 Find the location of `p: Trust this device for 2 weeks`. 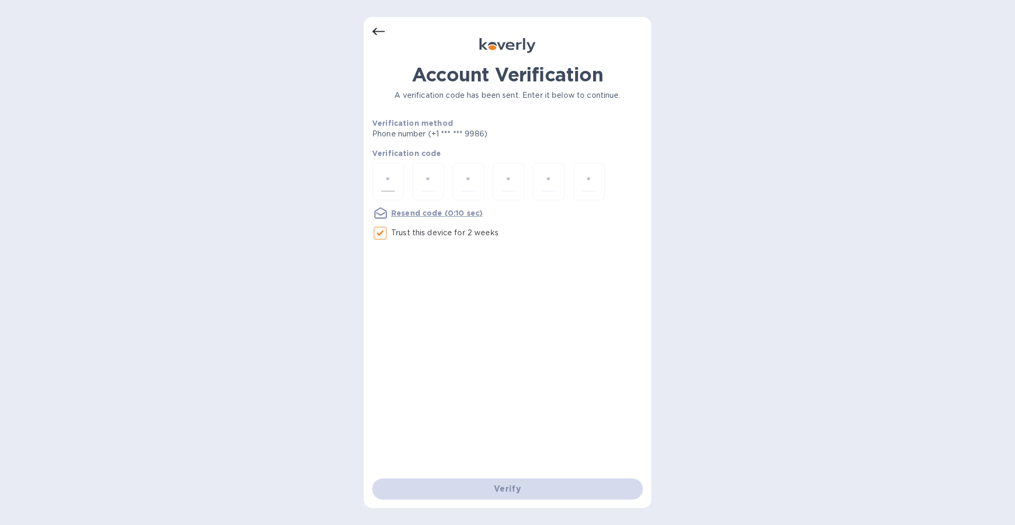

p: Trust this device for 2 weeks is located at coordinates (445, 233).